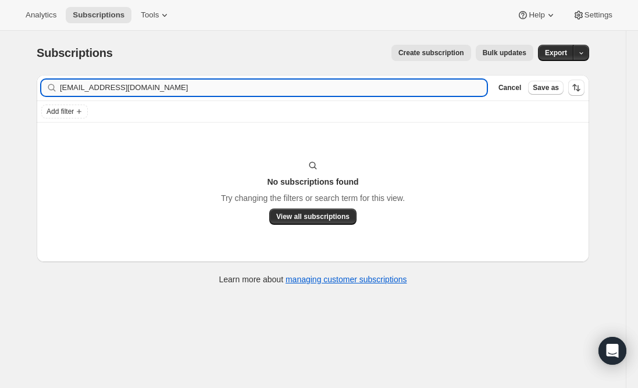 Image resolution: width=638 pixels, height=388 pixels. Describe the element at coordinates (346, 280) in the screenshot. I see `a: managing customer subscriptions` at that location.